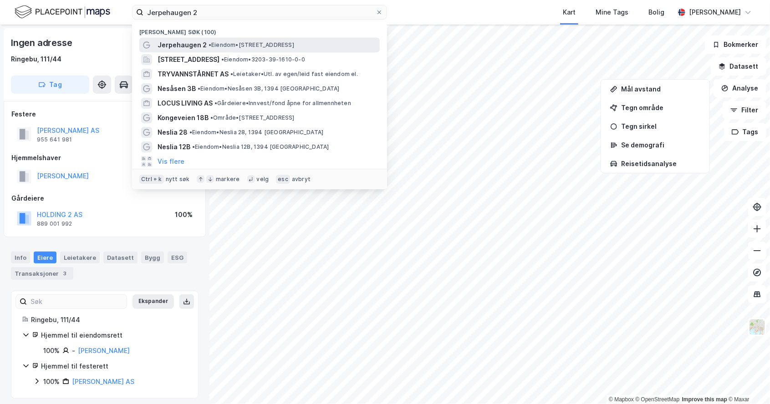 Image resolution: width=770 pixels, height=404 pixels. Describe the element at coordinates (54, 140) in the screenshot. I see `div: 955 641 981` at that location.